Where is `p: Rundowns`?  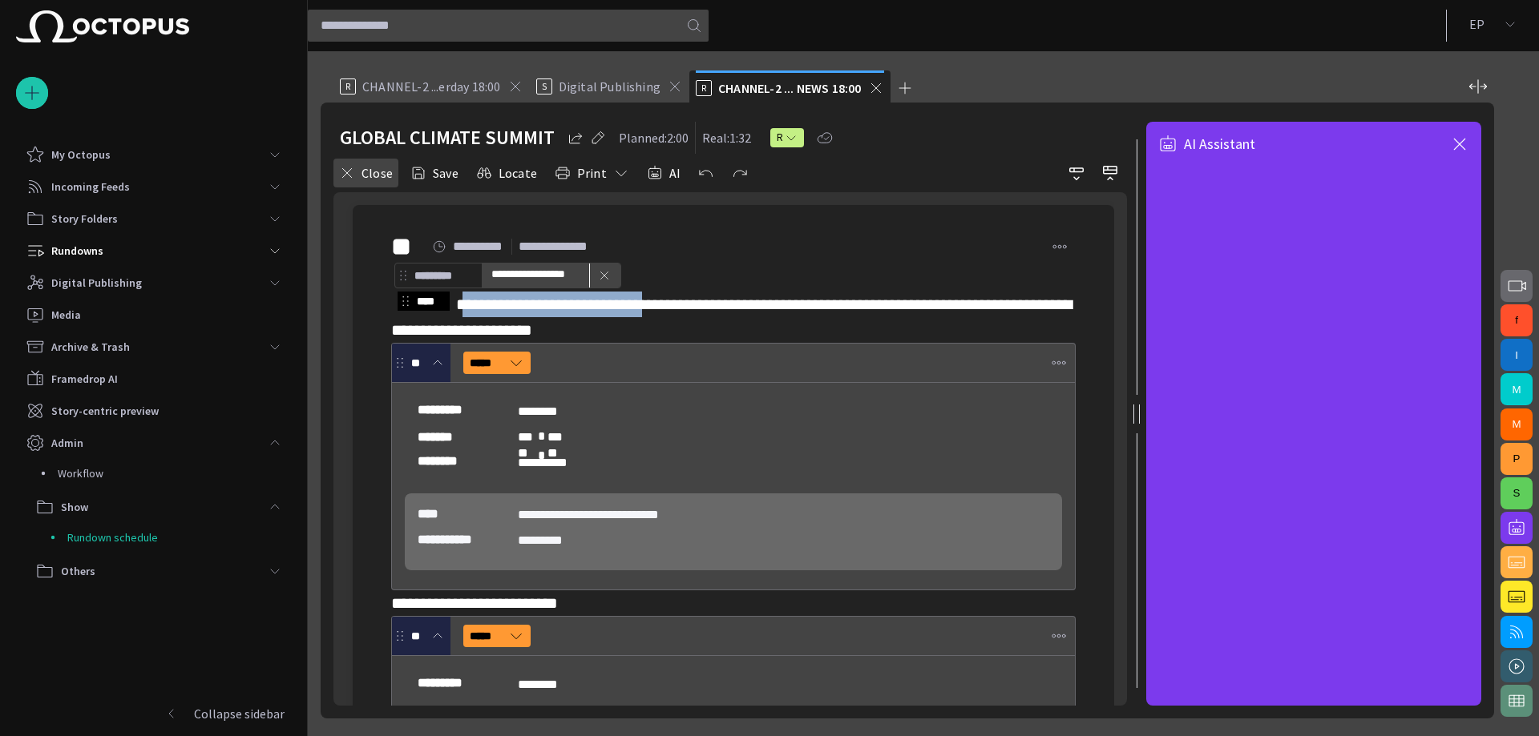
p: Rundowns is located at coordinates (77, 251).